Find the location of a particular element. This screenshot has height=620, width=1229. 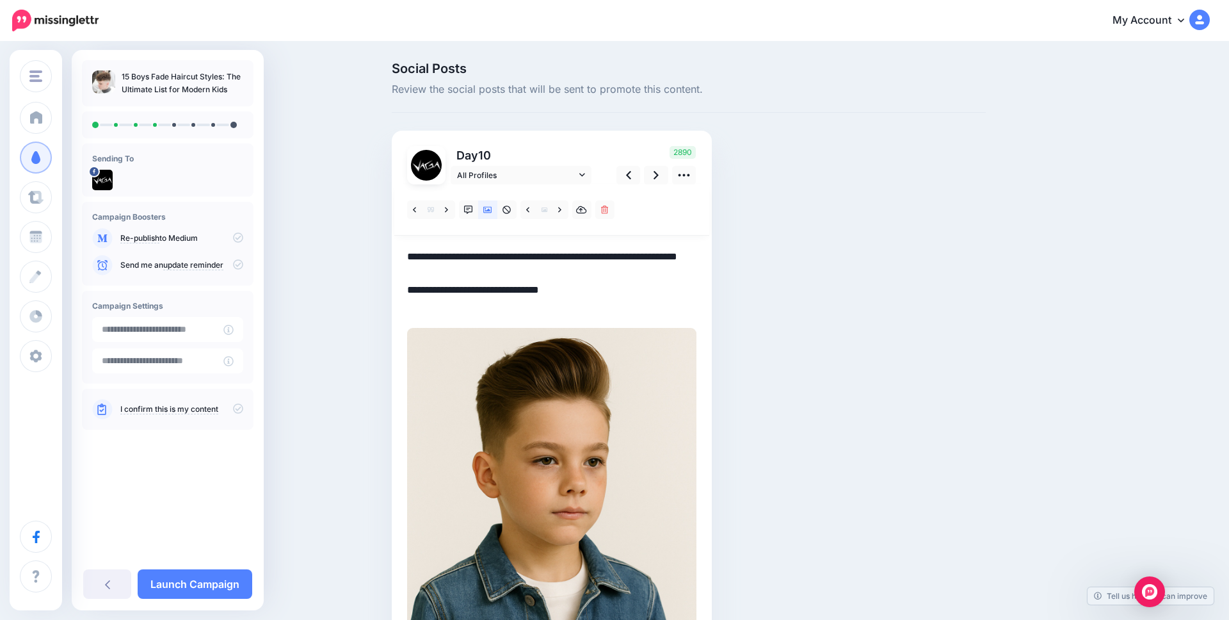

p: Send me an is located at coordinates (182, 265).